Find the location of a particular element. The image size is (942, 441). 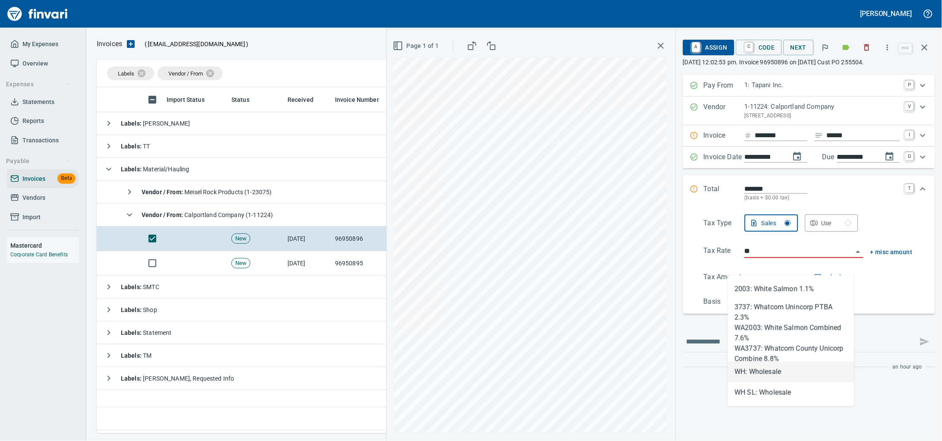

a: C is located at coordinates (749, 47).